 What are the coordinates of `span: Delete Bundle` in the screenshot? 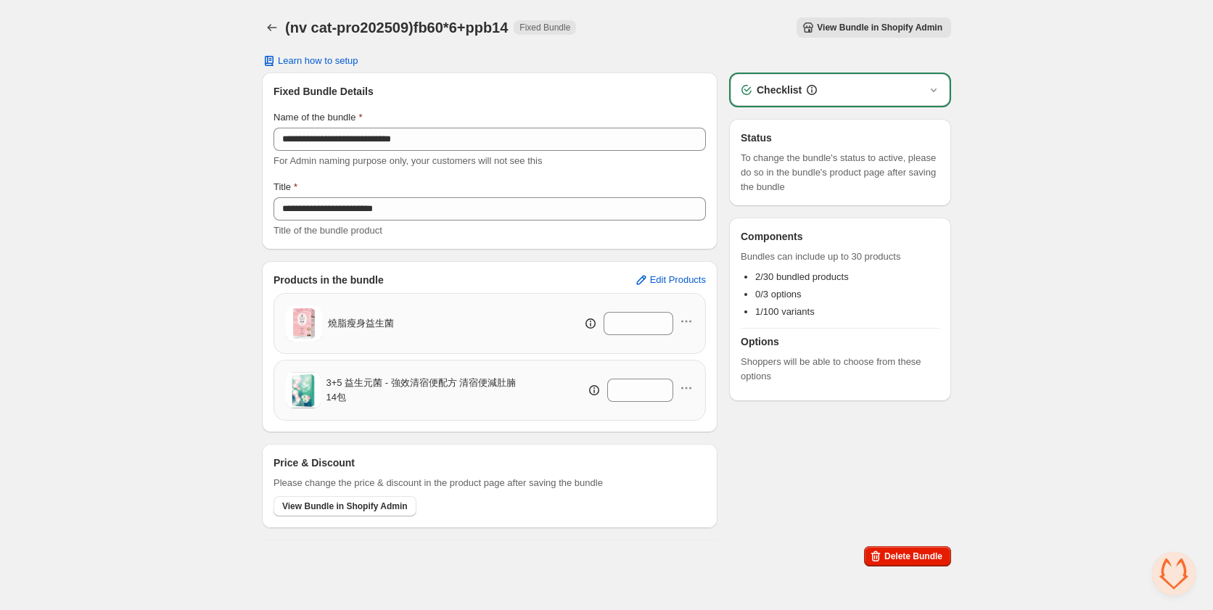 It's located at (914, 557).